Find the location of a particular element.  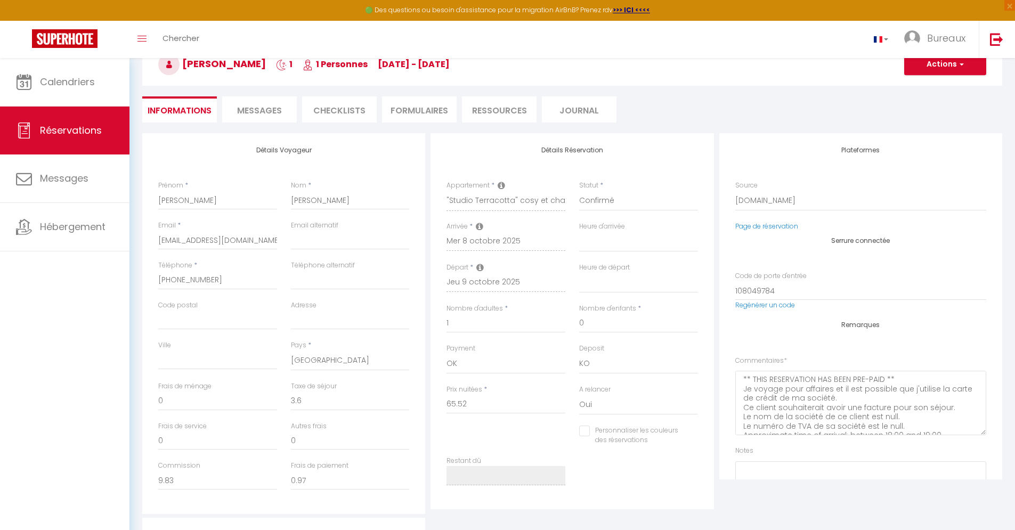

label: Notes is located at coordinates (744, 451).